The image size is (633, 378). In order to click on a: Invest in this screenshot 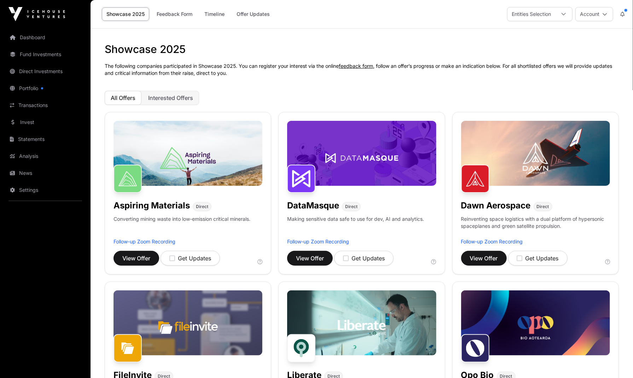, I will do `click(45, 122)`.